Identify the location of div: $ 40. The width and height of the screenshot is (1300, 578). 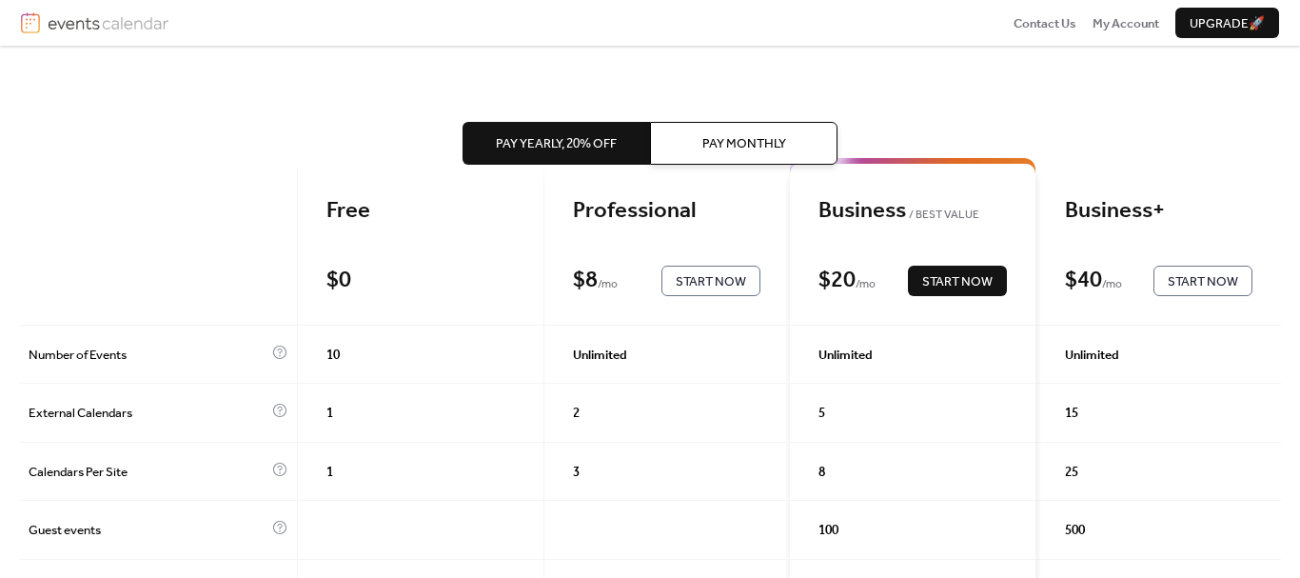
(1083, 281).